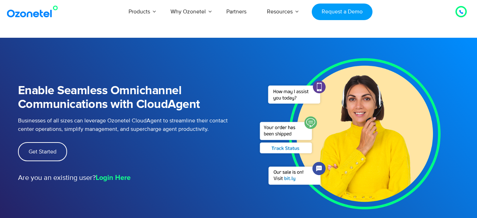 This screenshot has width=477, height=218. I want to click on a: Get Started, so click(42, 152).